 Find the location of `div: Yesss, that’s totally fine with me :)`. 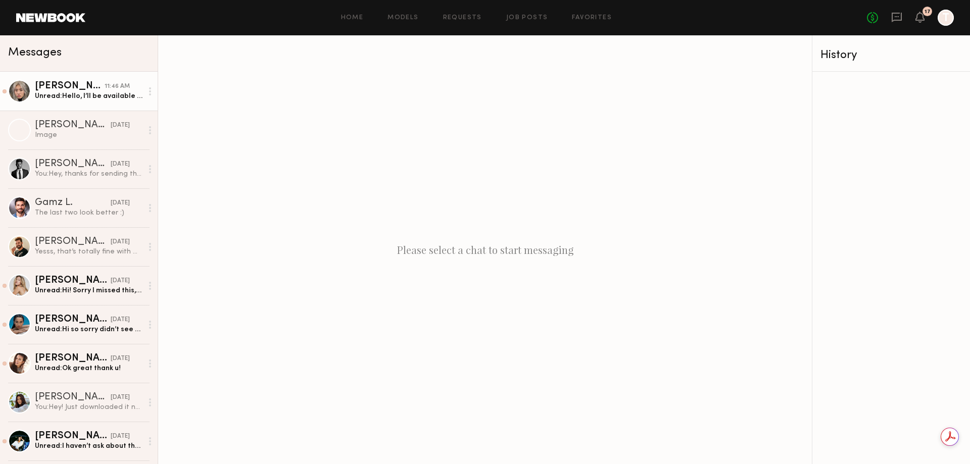

div: Yesss, that’s totally fine with me :) is located at coordinates (88, 252).